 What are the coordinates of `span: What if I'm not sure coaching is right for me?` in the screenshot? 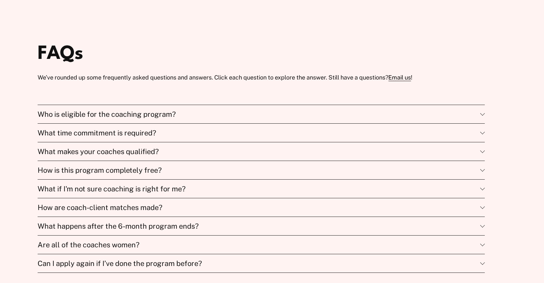 It's located at (259, 189).